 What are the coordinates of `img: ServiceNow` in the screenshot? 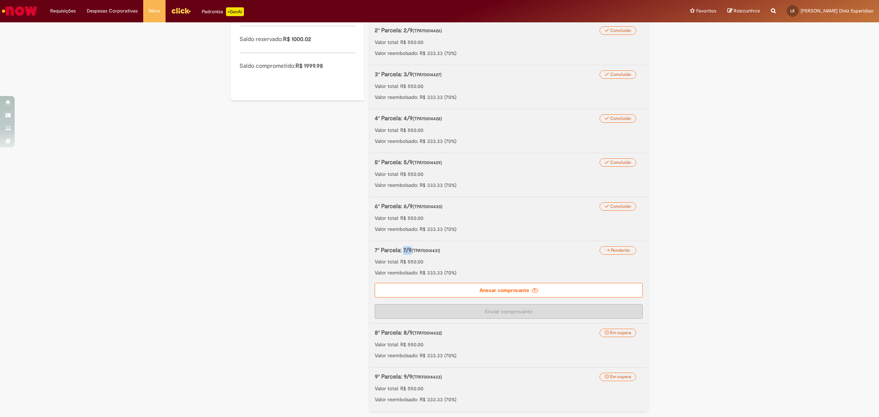 It's located at (19, 11).